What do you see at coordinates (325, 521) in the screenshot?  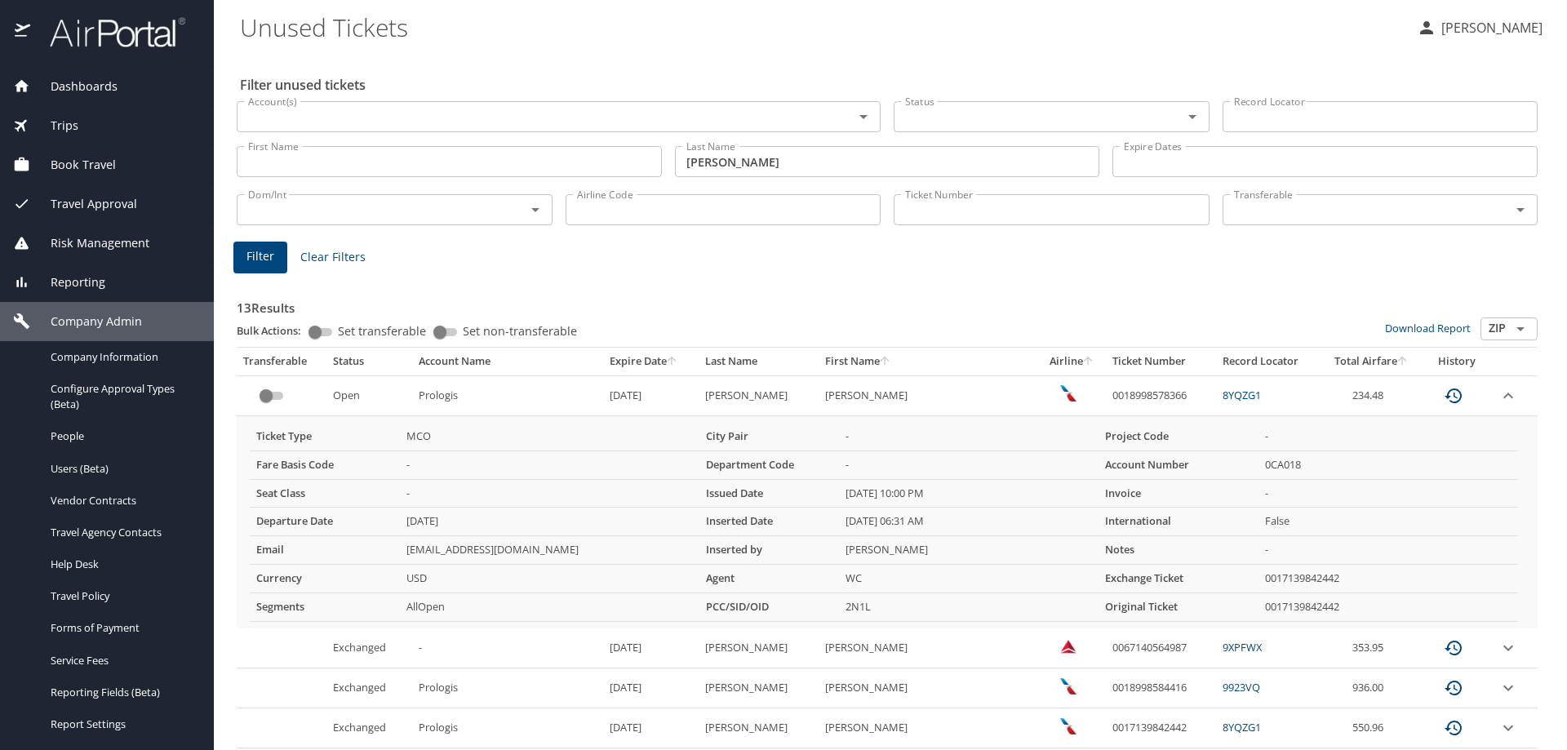 I see `th: Departure Date` at bounding box center [325, 521].